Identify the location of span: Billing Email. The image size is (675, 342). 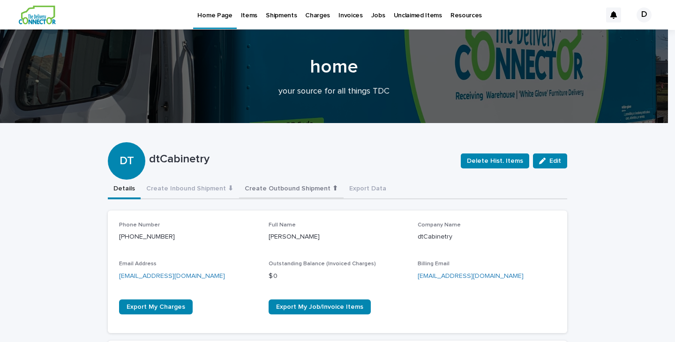
(433, 264).